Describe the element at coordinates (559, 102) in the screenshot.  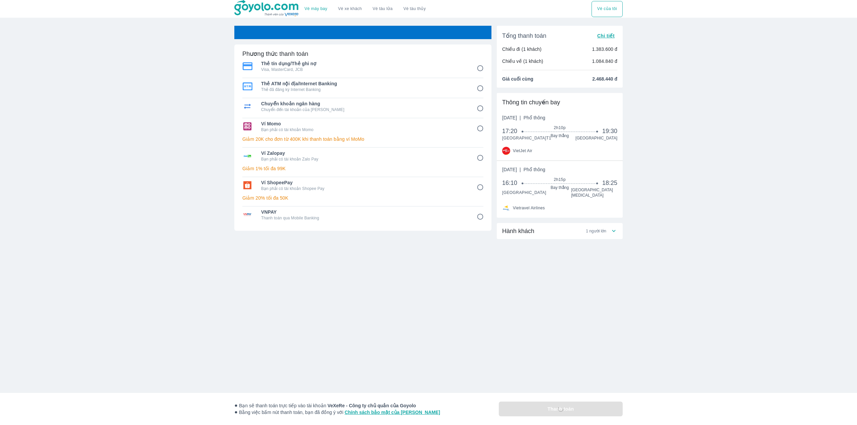
I see `div: Thông tin chuyến bay` at that location.